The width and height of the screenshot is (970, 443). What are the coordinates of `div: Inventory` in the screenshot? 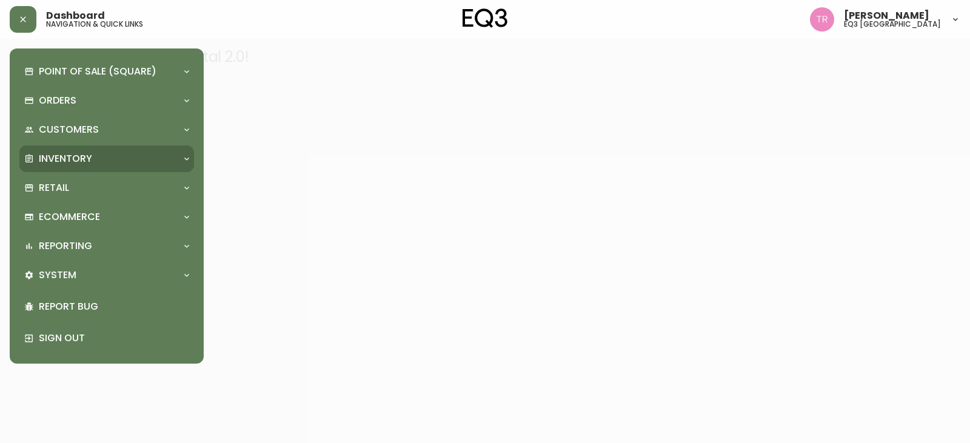 It's located at (107, 159).